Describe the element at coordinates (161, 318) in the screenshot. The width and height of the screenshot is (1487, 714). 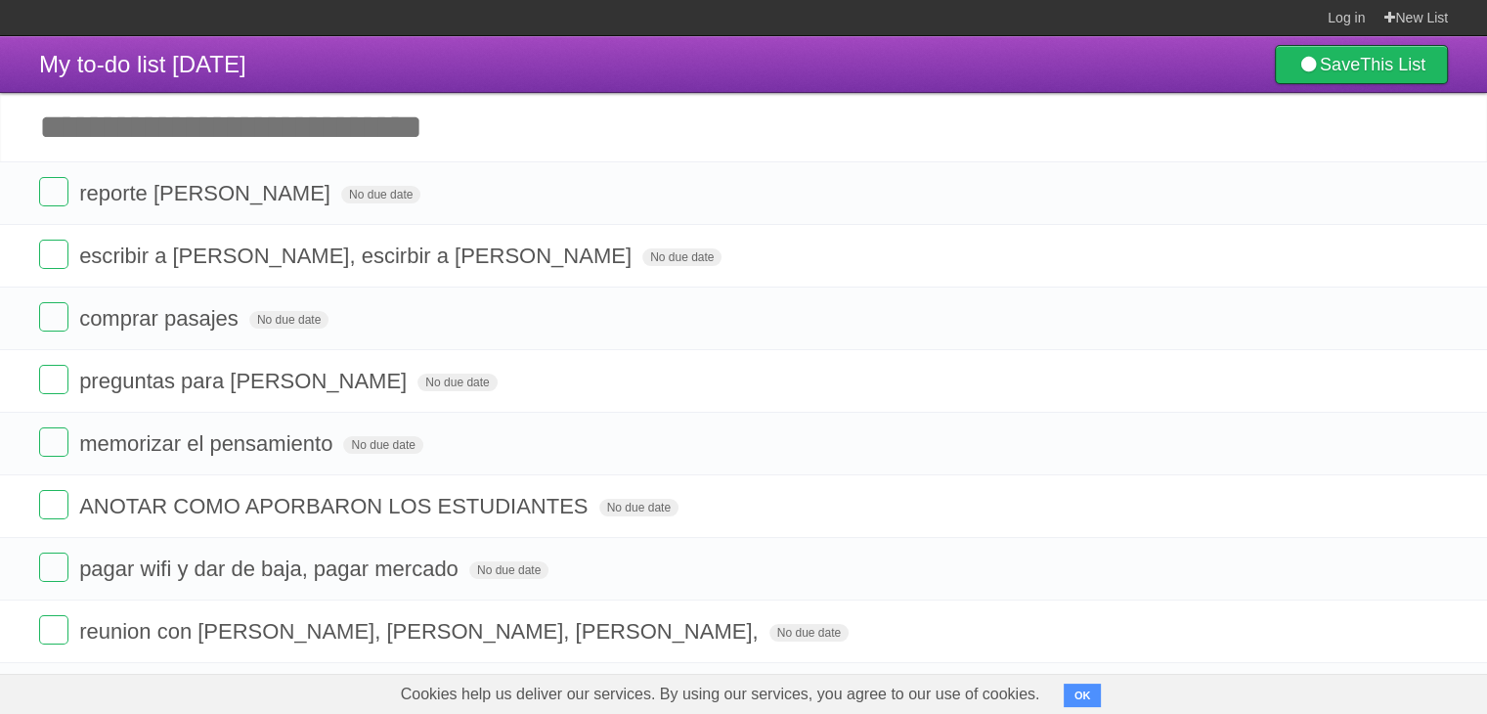
I see `span: comprar pasajes` at that location.